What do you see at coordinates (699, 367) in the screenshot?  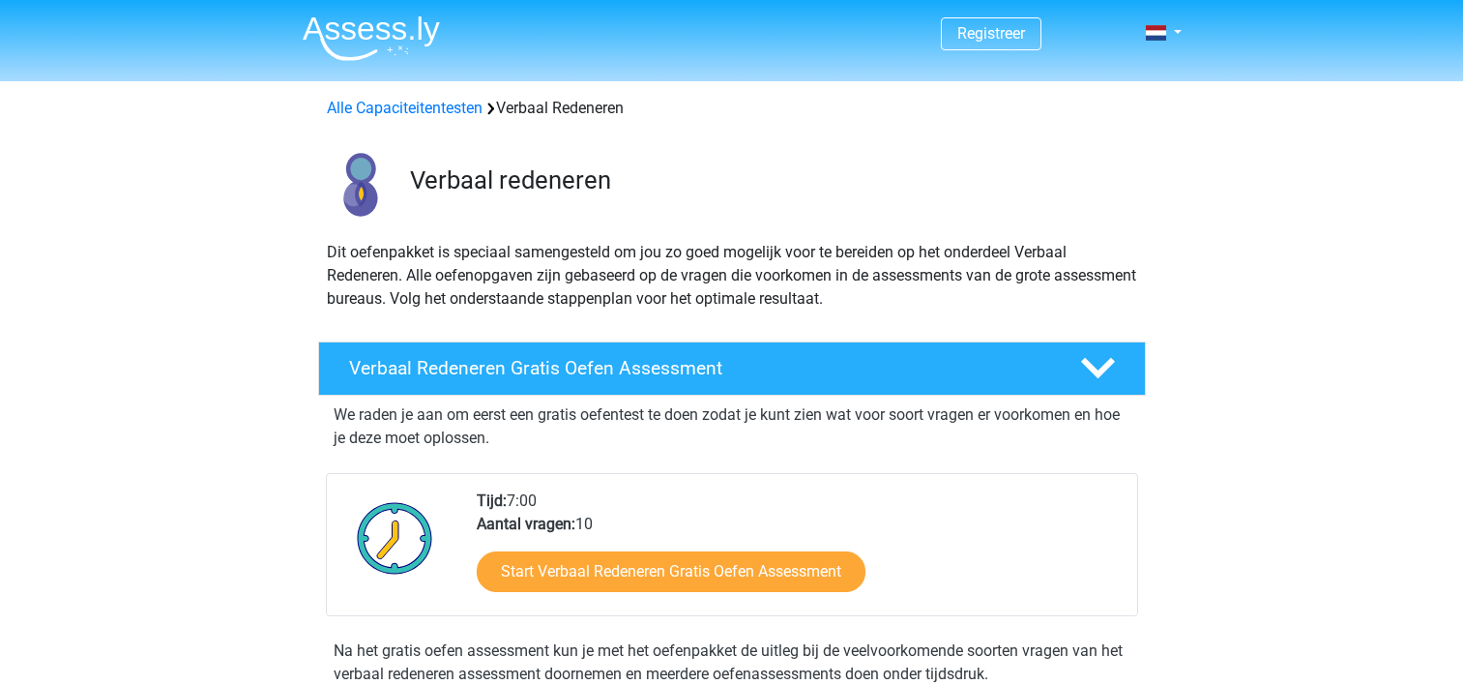 I see `h4: Verbaal Redeneren Gratis Oefen Assessment` at bounding box center [699, 367].